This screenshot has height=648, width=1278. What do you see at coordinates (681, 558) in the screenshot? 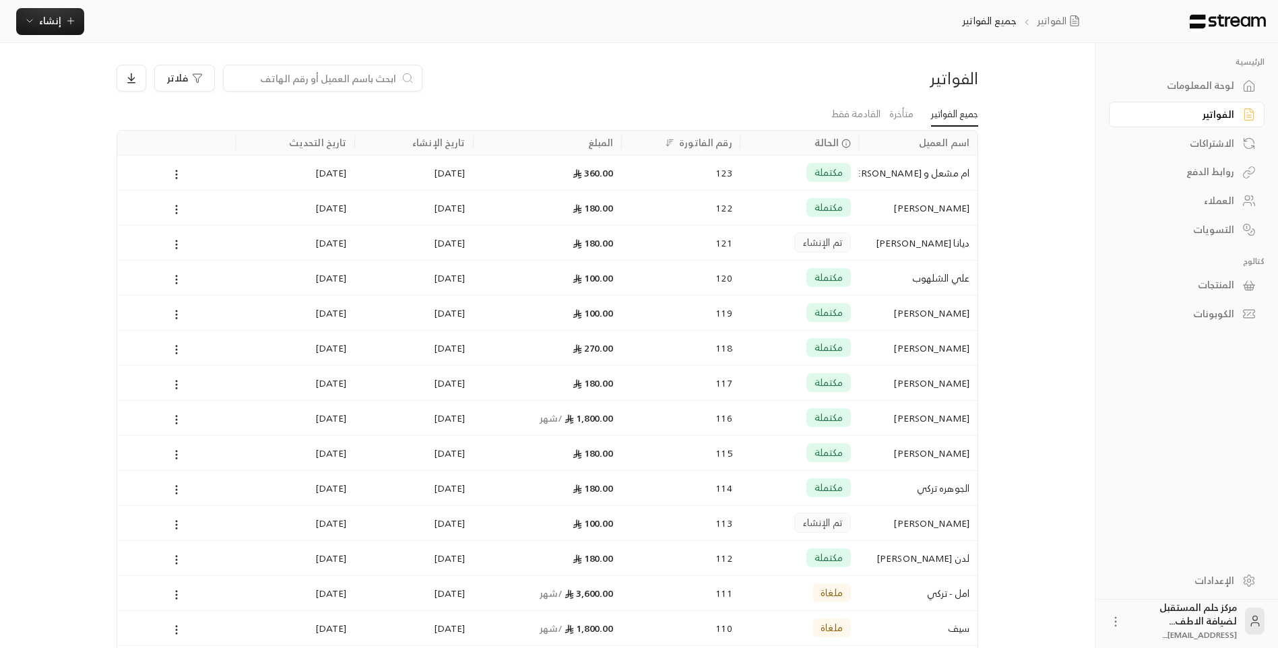
I see `div: 112` at bounding box center [681, 558].